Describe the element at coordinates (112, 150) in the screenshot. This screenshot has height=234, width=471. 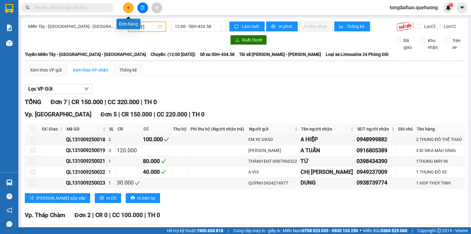
I see `div: 3` at that location.